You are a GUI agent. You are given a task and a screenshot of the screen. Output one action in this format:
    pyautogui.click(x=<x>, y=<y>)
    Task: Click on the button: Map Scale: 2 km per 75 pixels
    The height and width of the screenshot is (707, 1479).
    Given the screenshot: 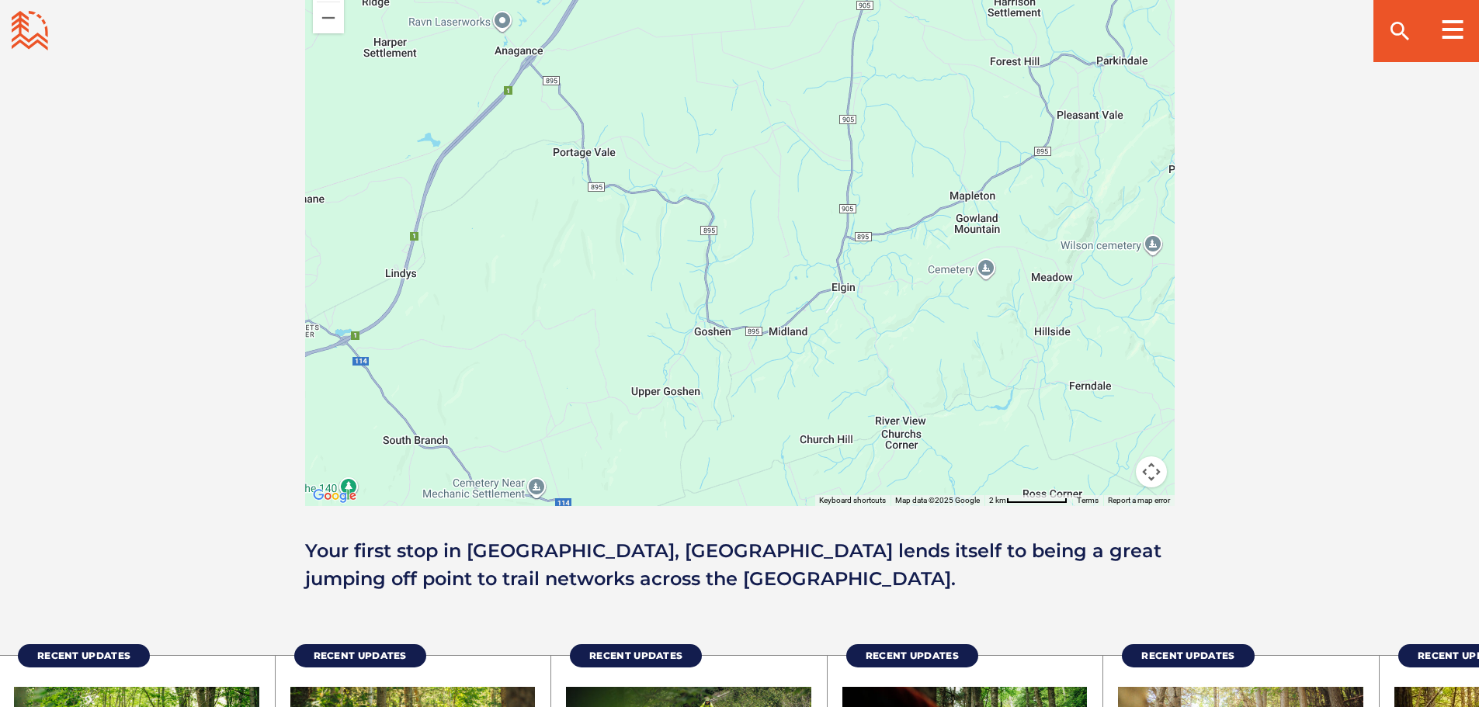 What is the action you would take?
    pyautogui.click(x=1028, y=501)
    